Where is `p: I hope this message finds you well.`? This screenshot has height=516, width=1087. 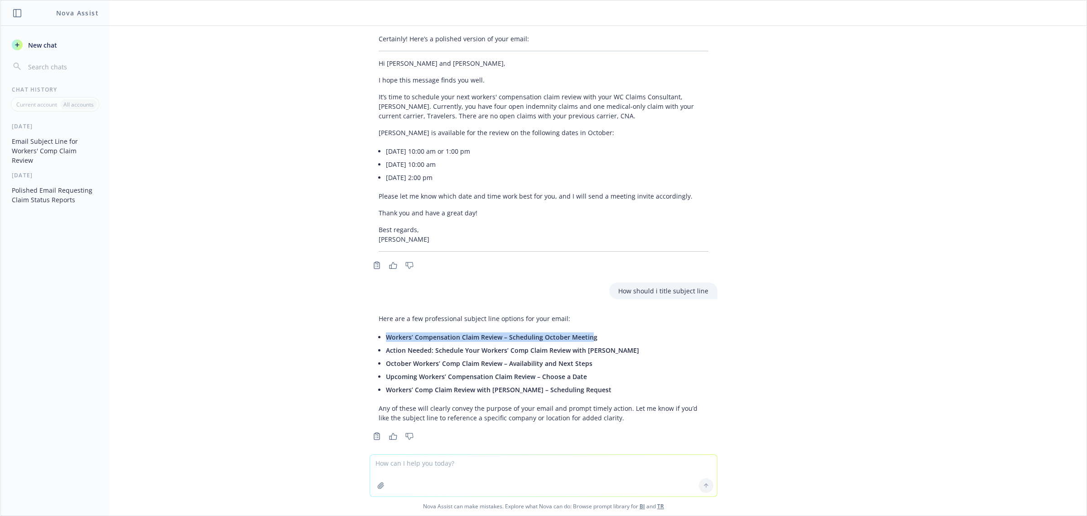
p: I hope this message finds you well. is located at coordinates (544, 80).